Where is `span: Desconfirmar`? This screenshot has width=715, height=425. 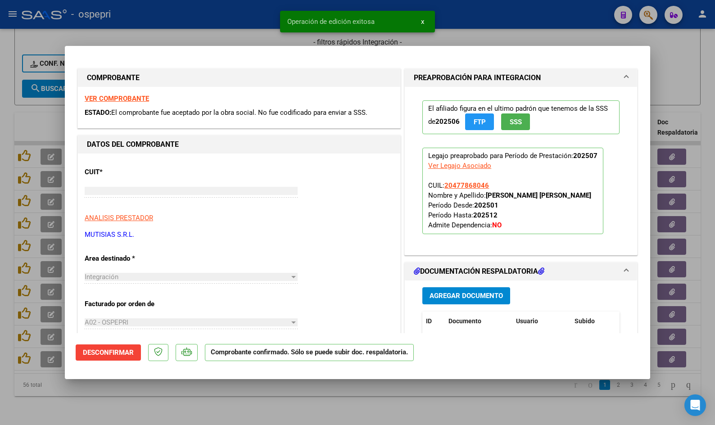
span: Desconfirmar is located at coordinates (108, 353).